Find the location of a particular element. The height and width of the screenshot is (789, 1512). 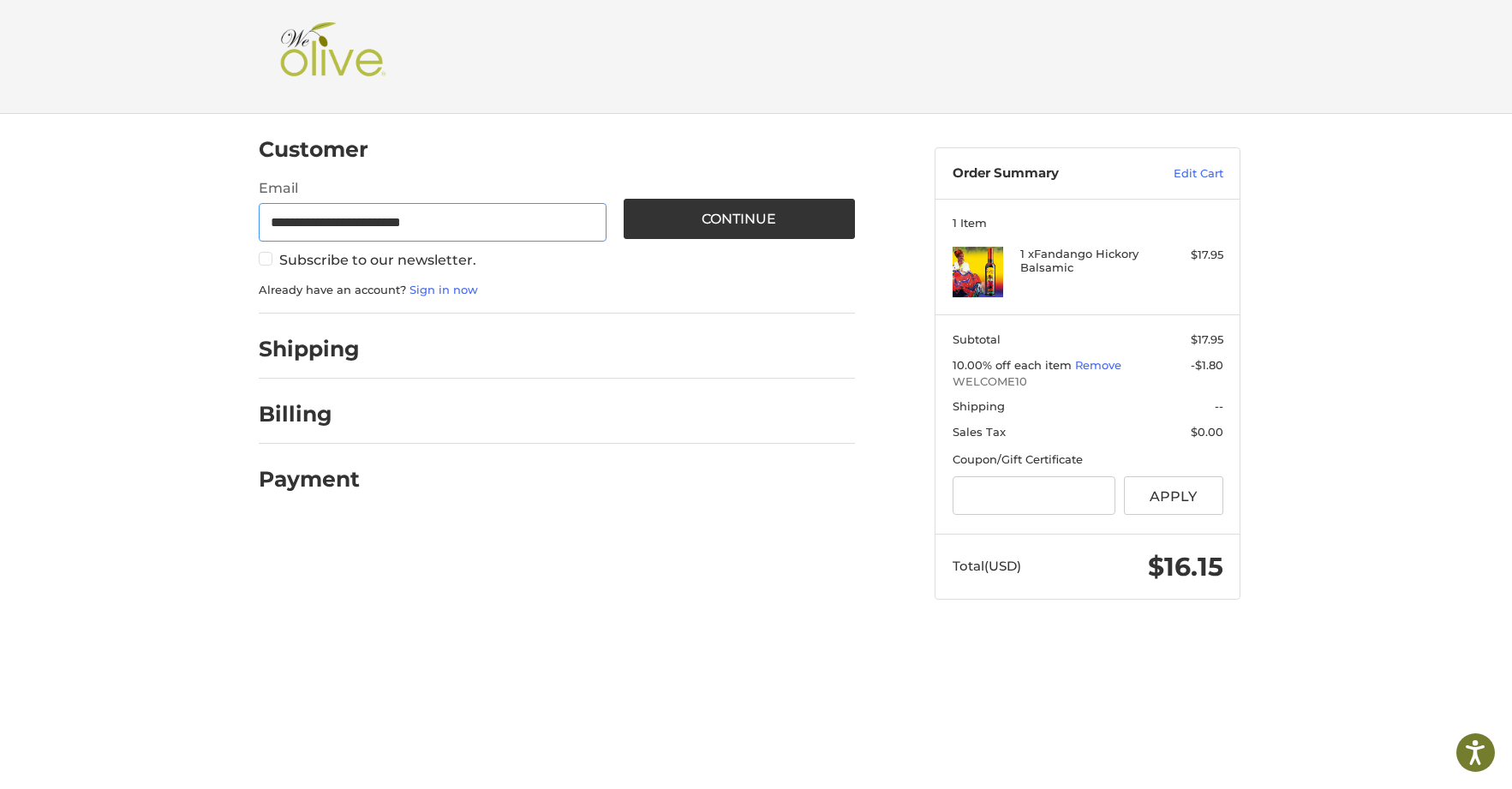

img: Shop We Olive is located at coordinates (333, 56).